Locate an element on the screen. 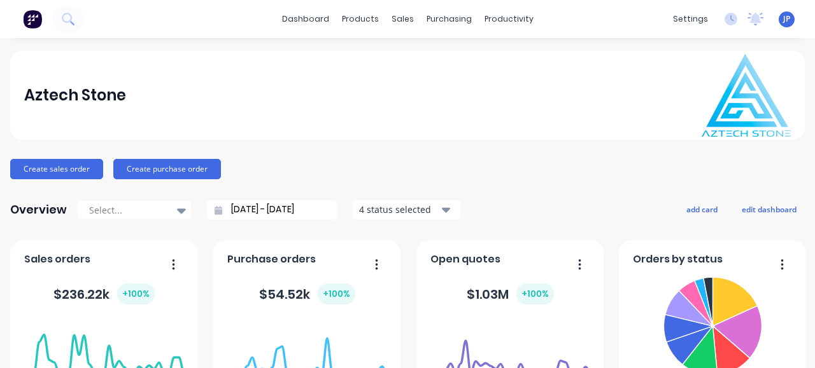 The image size is (815, 368). button: edit dashboard is located at coordinates (769, 209).